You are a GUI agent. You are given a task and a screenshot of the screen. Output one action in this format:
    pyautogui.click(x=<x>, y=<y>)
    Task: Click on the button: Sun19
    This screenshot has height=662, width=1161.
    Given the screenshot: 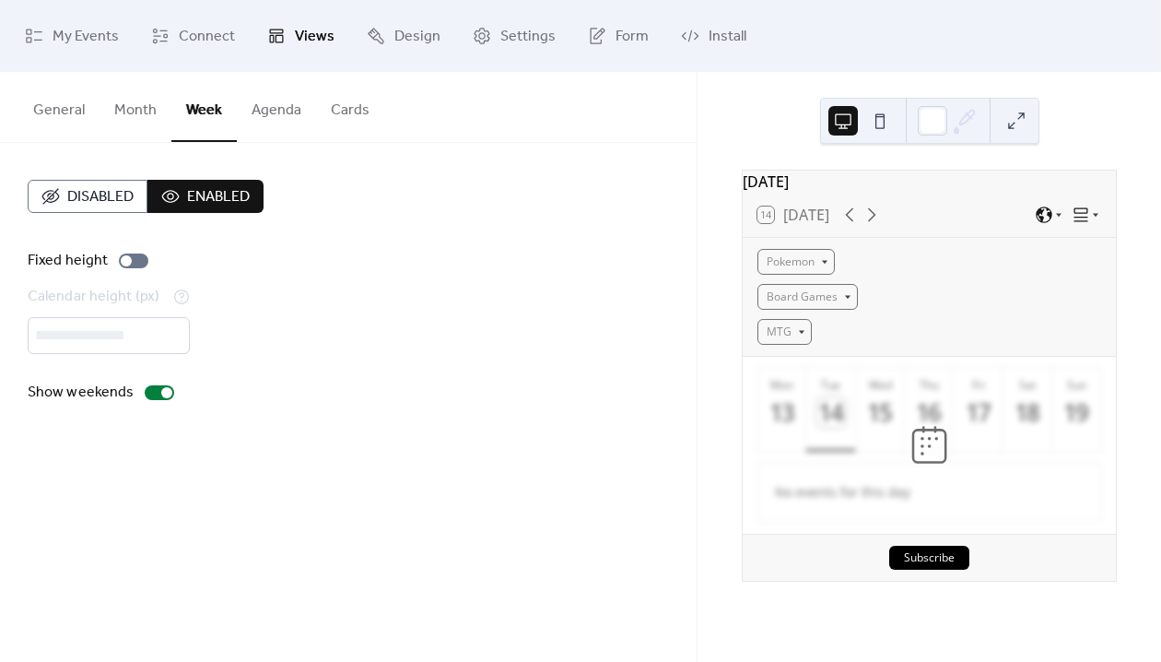 What is the action you would take?
    pyautogui.click(x=1076, y=409)
    